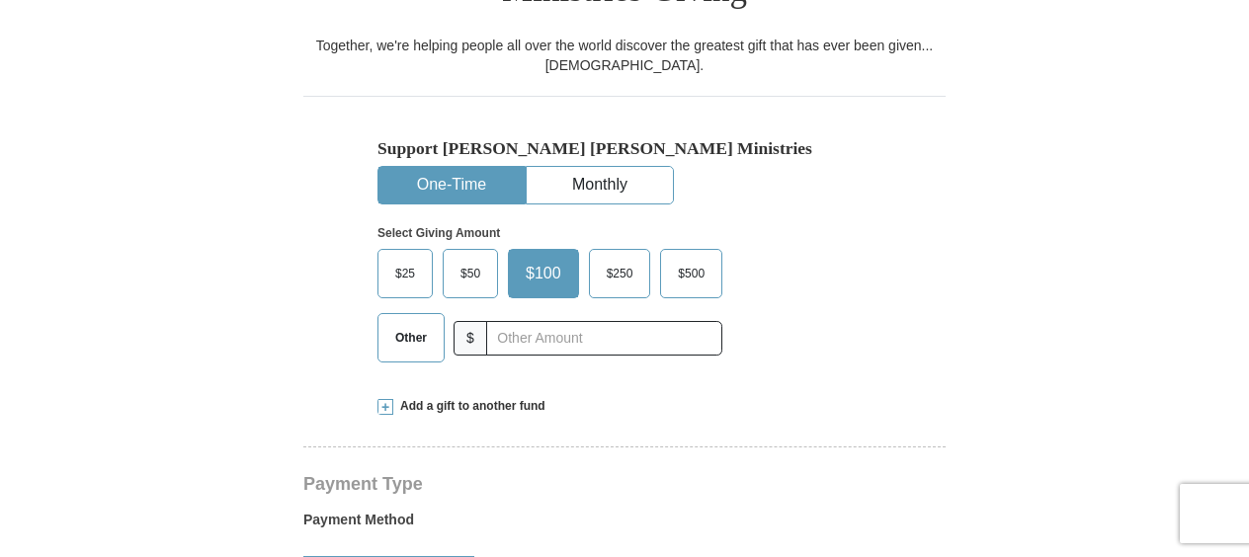 The image size is (1249, 557). What do you see at coordinates (690, 274) in the screenshot?
I see `span: $500` at bounding box center [690, 274].